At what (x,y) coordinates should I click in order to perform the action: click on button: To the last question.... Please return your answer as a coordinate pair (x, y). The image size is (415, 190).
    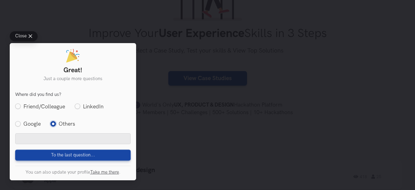
    Looking at the image, I should click on (73, 155).